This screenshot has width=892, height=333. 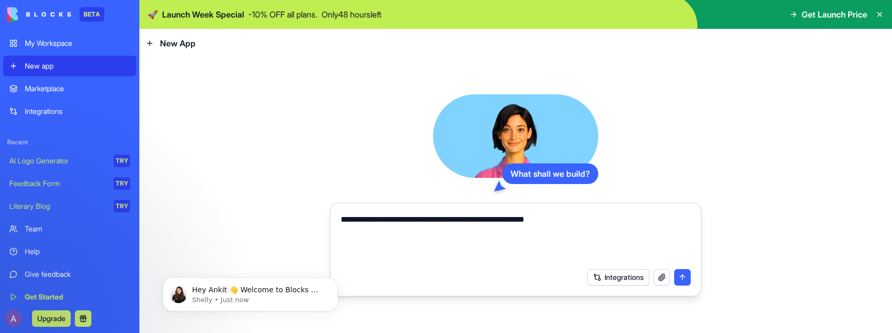 What do you see at coordinates (70, 112) in the screenshot?
I see `a: Integrations` at bounding box center [70, 112].